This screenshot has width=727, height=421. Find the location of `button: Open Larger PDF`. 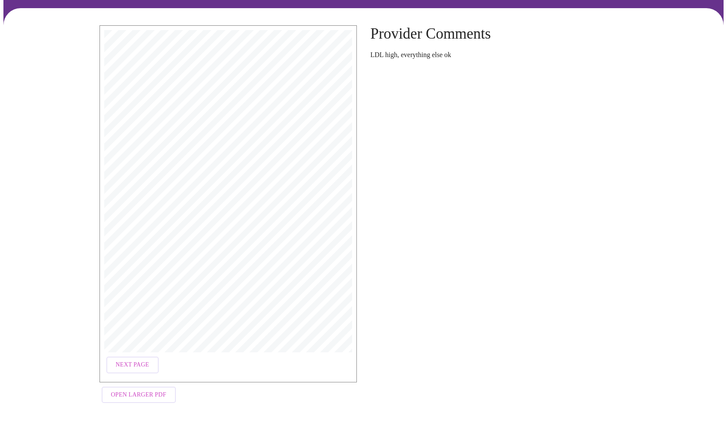

button: Open Larger PDF is located at coordinates (139, 395).